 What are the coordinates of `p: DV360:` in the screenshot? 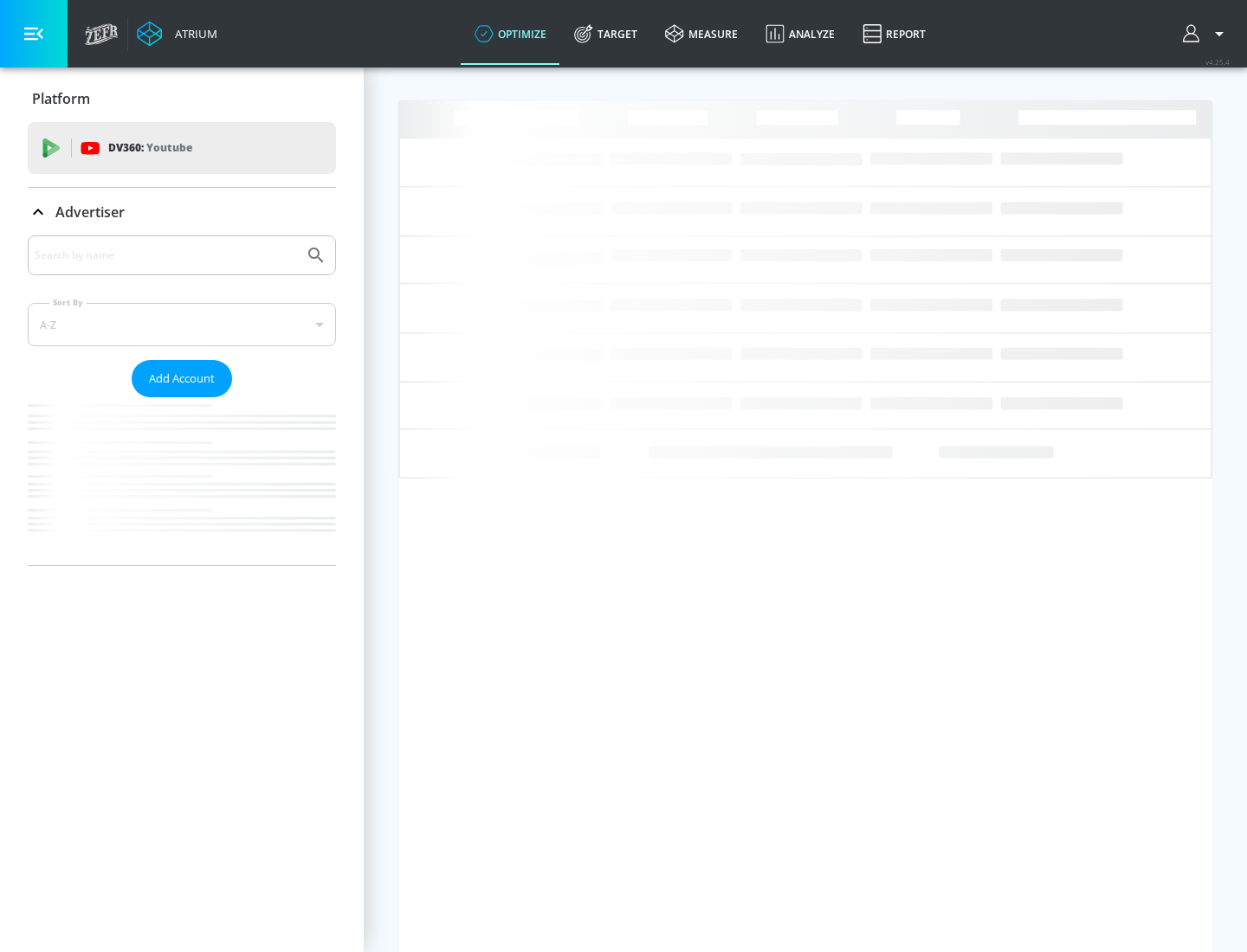 It's located at (150, 148).